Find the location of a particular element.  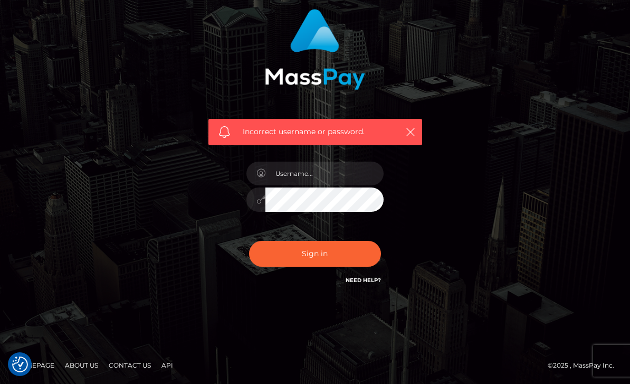

input: Username... is located at coordinates (325, 173).